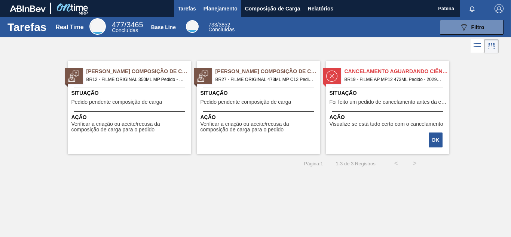 The width and height of the screenshot is (511, 237). I want to click on button: Filtro, so click(471, 27).